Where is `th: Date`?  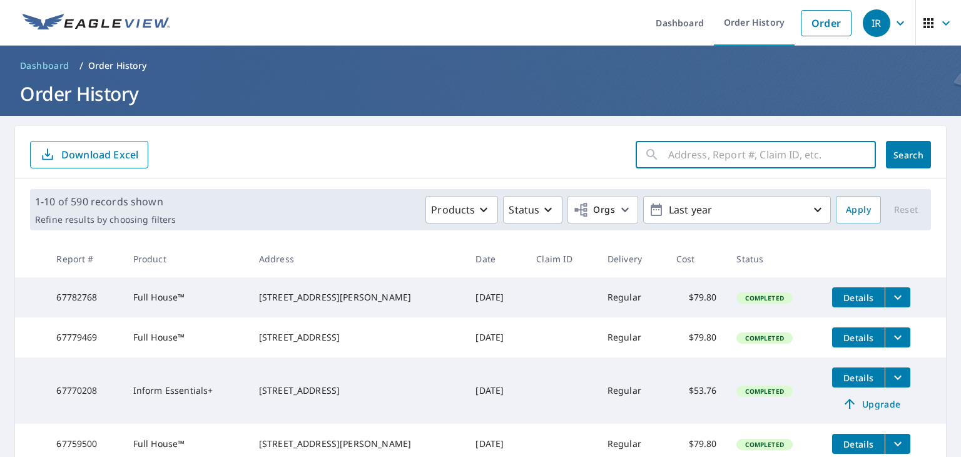
th: Date is located at coordinates (496, 258).